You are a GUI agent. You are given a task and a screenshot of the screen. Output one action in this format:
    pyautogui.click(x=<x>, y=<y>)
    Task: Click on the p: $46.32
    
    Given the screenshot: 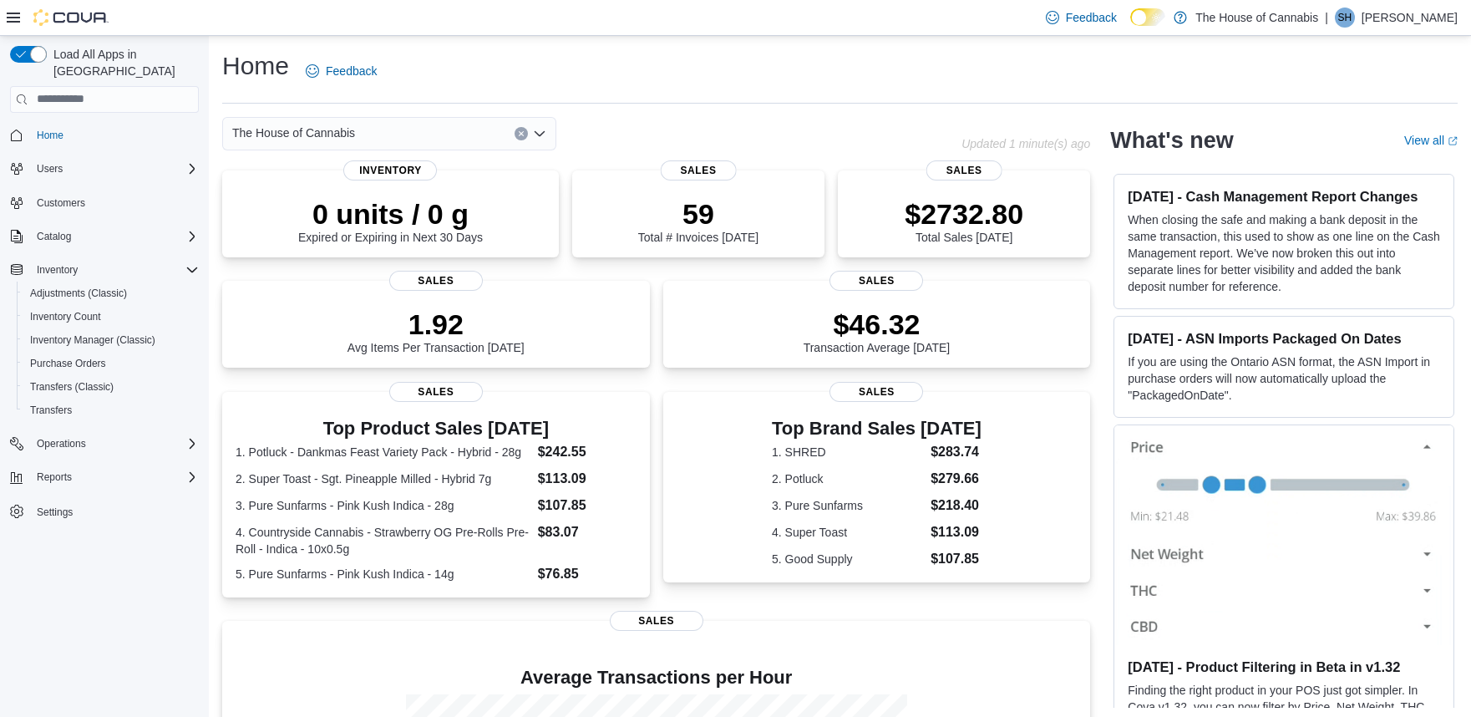 What is the action you would take?
    pyautogui.click(x=877, y=324)
    